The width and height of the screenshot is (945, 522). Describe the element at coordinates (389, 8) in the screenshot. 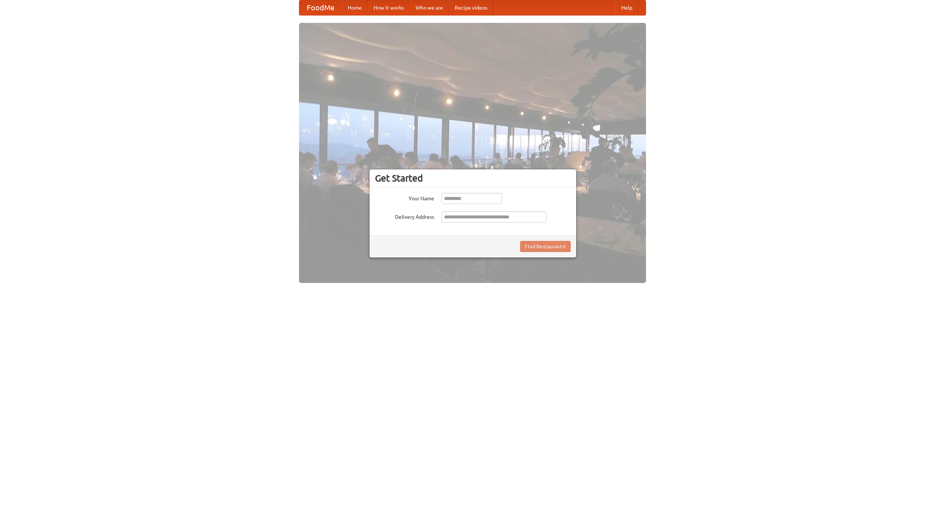

I see `a: How it works` at that location.